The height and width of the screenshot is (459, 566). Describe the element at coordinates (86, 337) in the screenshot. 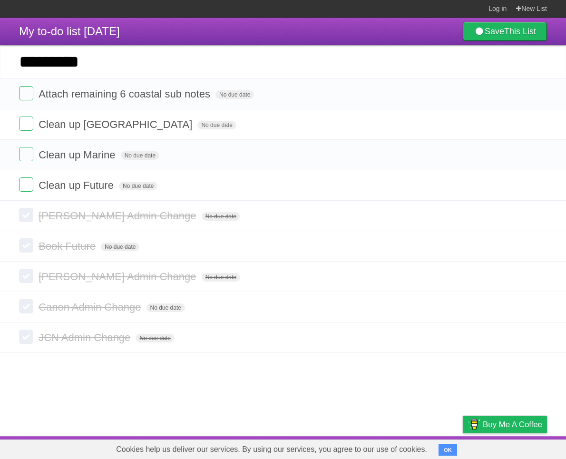

I see `span: JCN Admin Change` at that location.